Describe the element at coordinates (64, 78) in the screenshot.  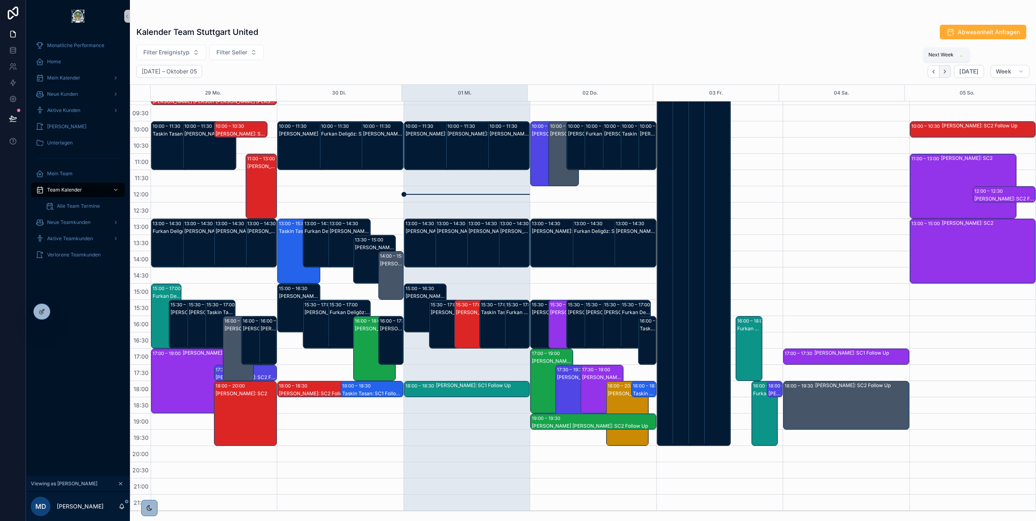
I see `span: Mein Kalender` at that location.